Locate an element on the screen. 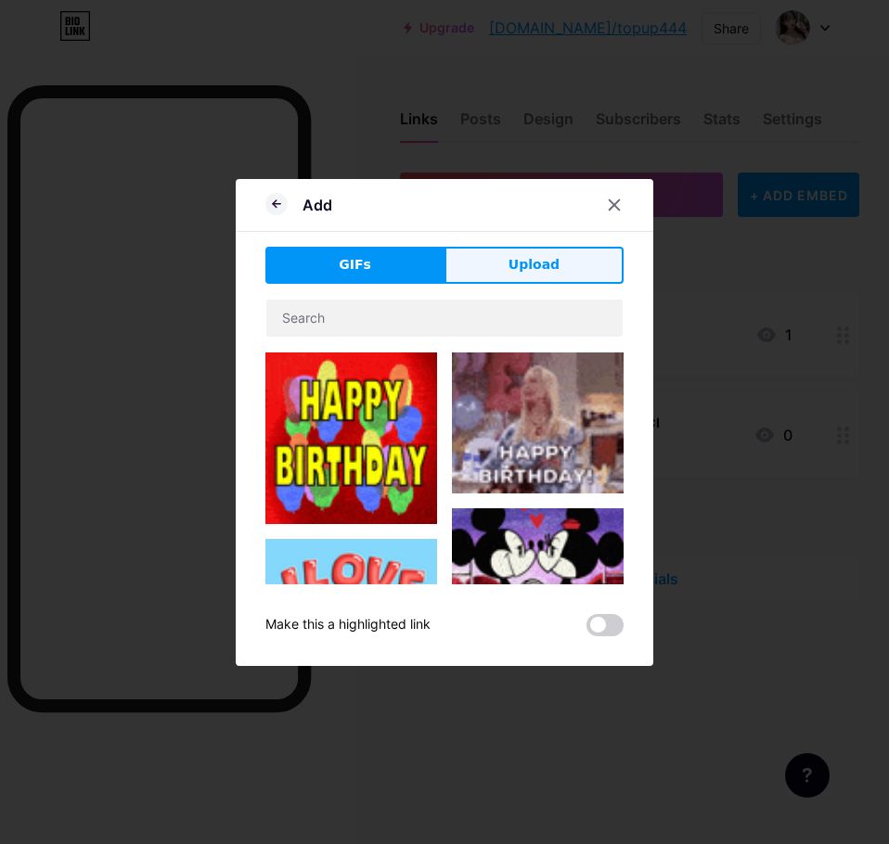  button: GIFs is located at coordinates (354, 265).